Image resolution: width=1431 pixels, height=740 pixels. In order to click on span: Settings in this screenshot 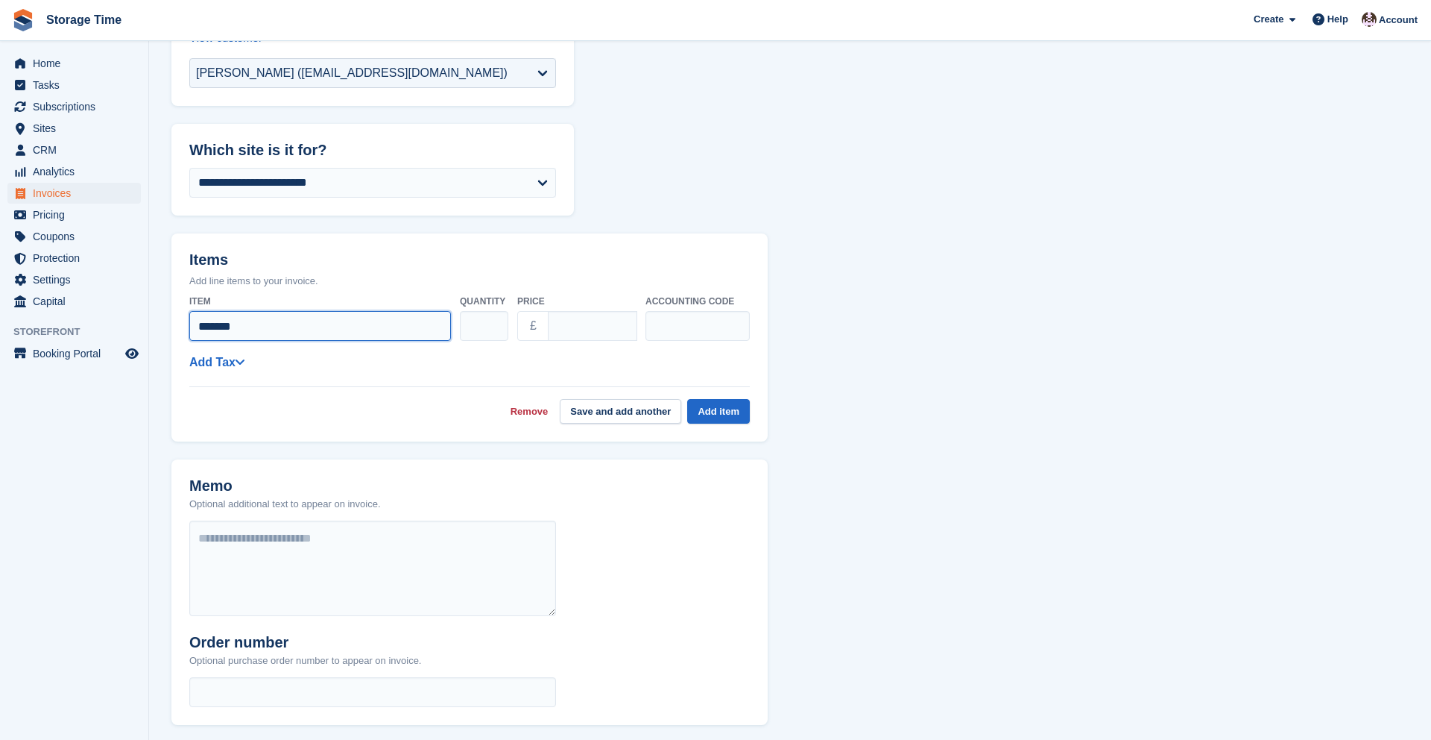, I will do `click(78, 280)`.